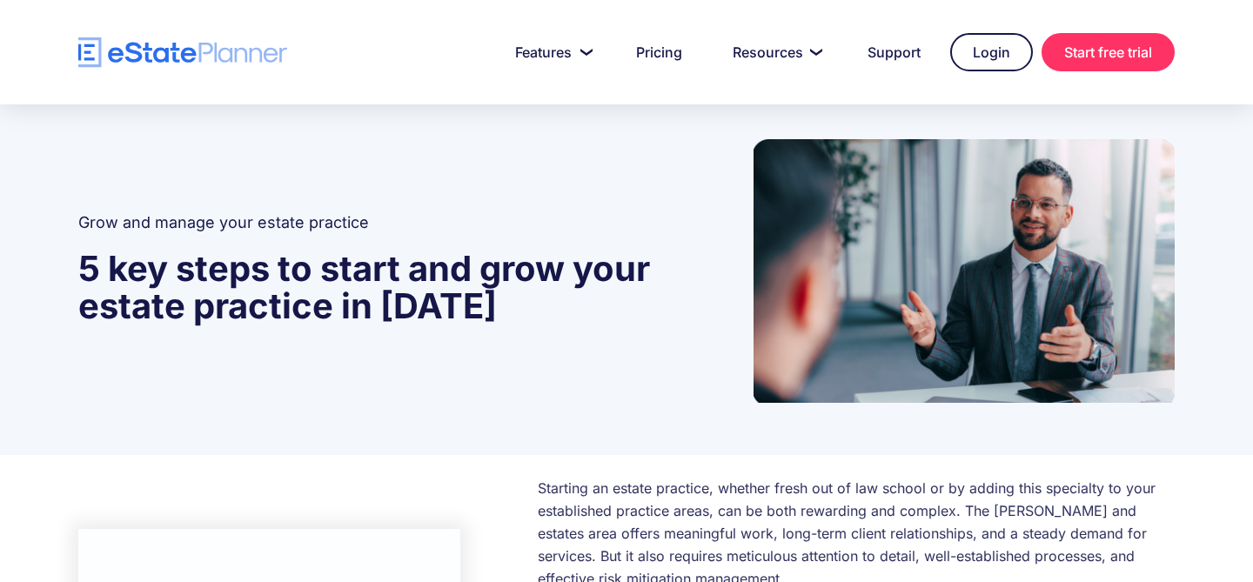  I want to click on a: Login, so click(991, 52).